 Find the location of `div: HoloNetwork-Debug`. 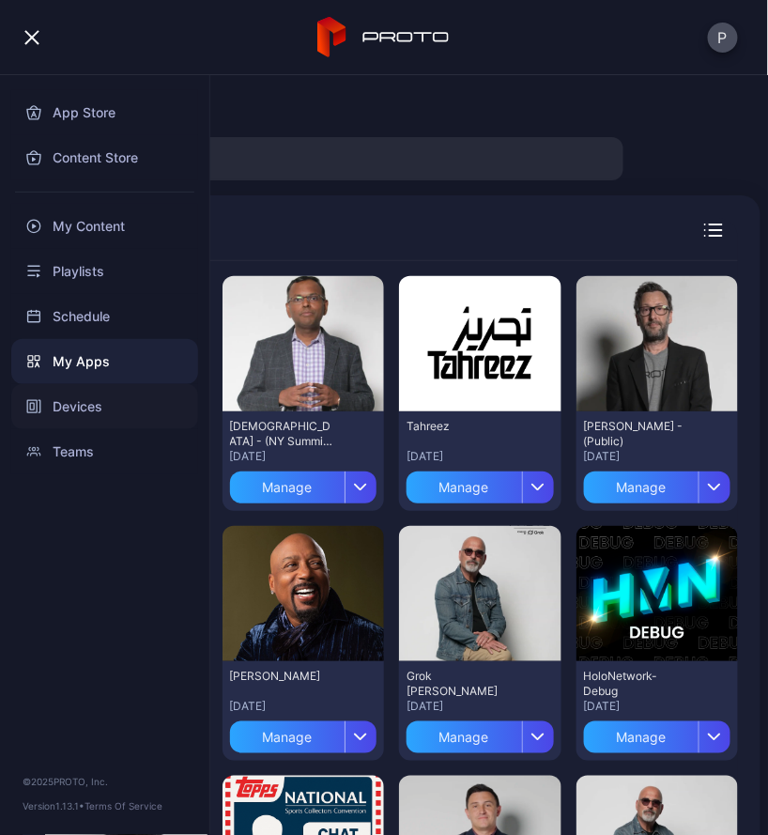

div: HoloNetwork-Debug is located at coordinates (636, 684).